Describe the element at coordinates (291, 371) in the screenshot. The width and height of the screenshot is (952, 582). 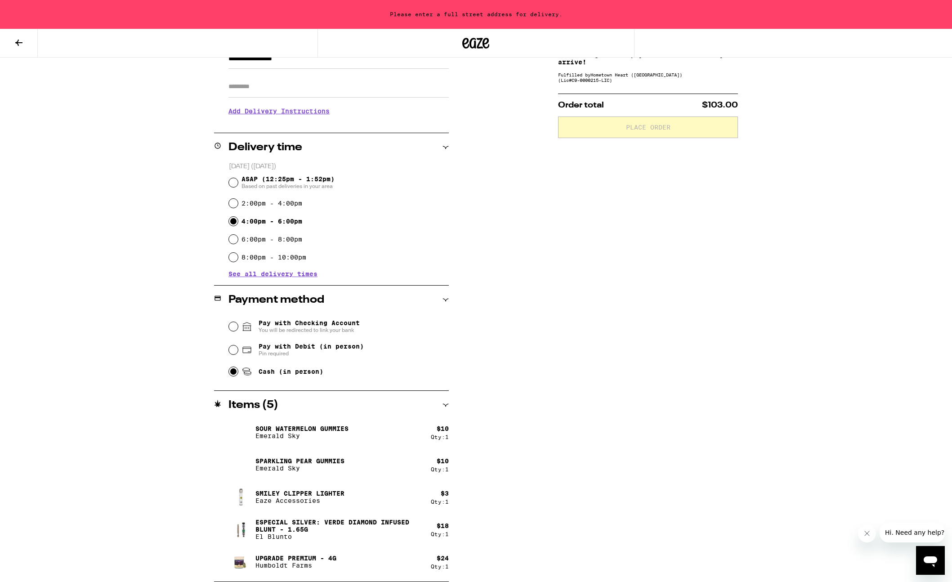
I see `span: Cash (in person)` at that location.